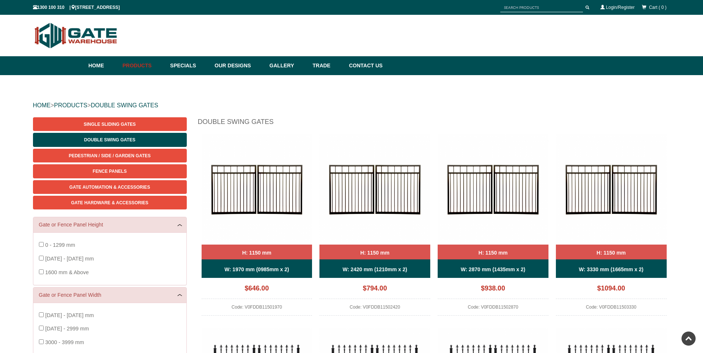 This screenshot has height=353, width=703. What do you see at coordinates (364, 66) in the screenshot?
I see `a: Contact Us` at bounding box center [364, 66].